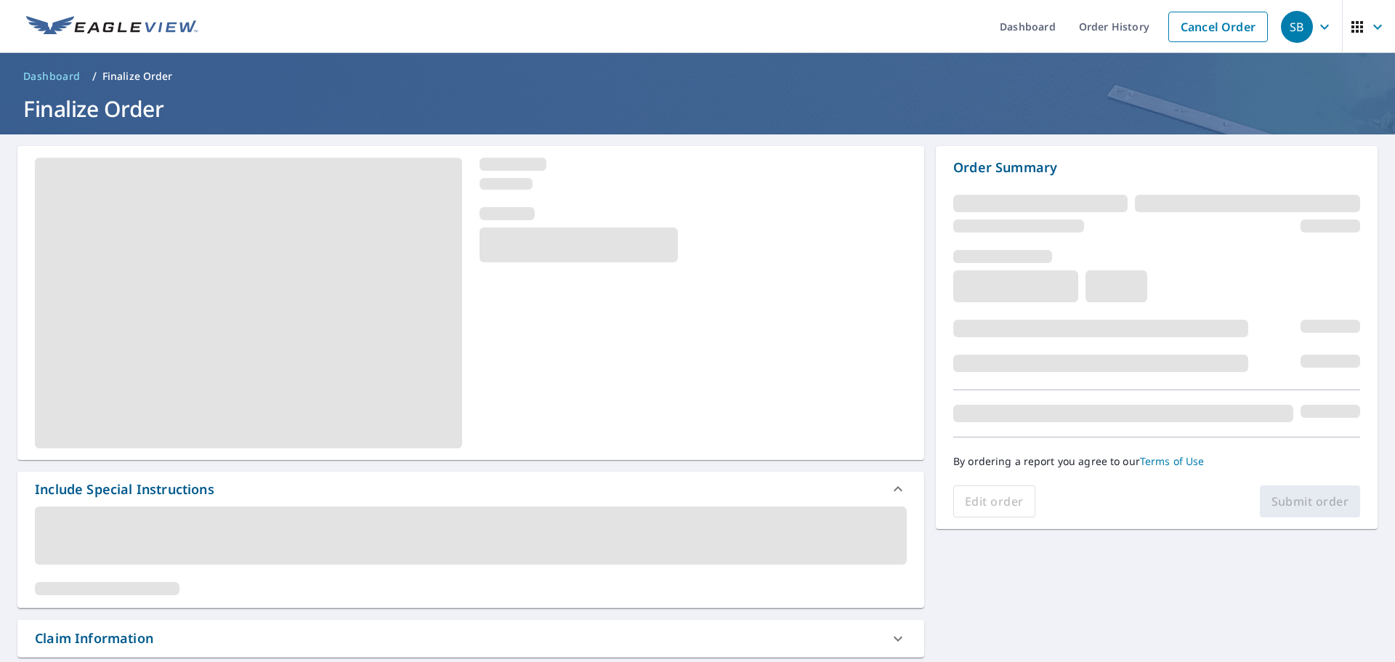 This screenshot has width=1395, height=662. Describe the element at coordinates (1172, 461) in the screenshot. I see `a: Terms of Use` at that location.